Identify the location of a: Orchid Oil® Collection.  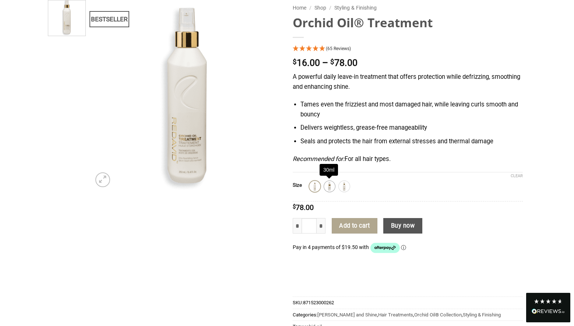
(438, 315).